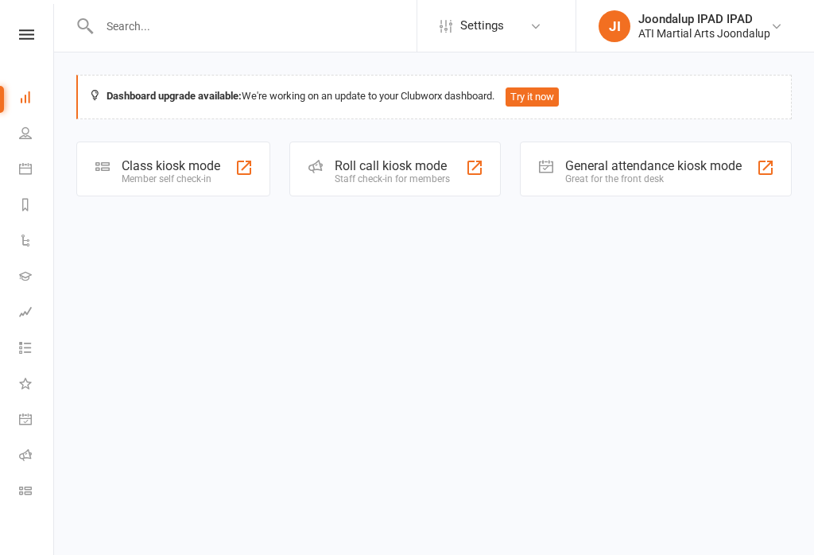 The image size is (814, 555). Describe the element at coordinates (37, 385) in the screenshot. I see `a: What's New` at that location.